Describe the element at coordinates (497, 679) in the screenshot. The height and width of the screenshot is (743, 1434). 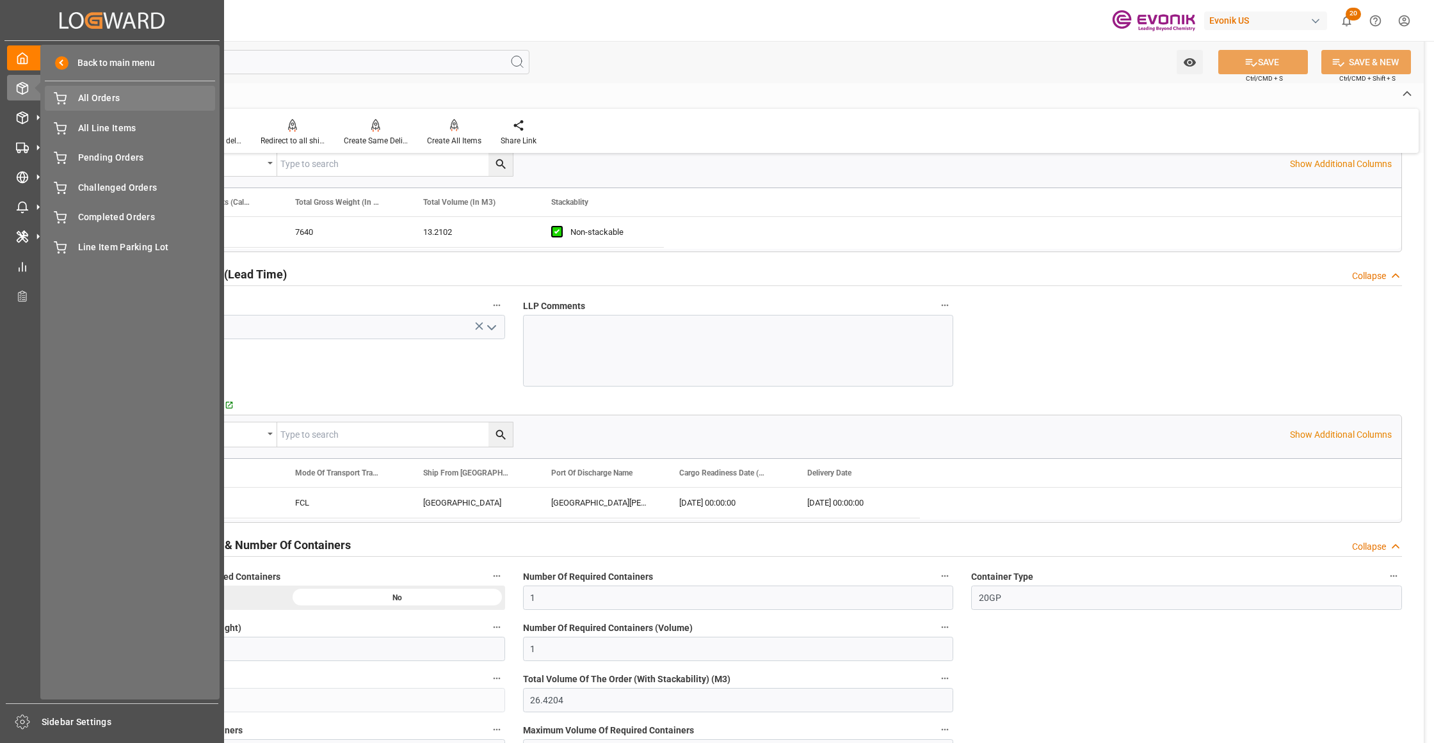
I see `button: Total Weight Of The Order (In KG)` at that location.